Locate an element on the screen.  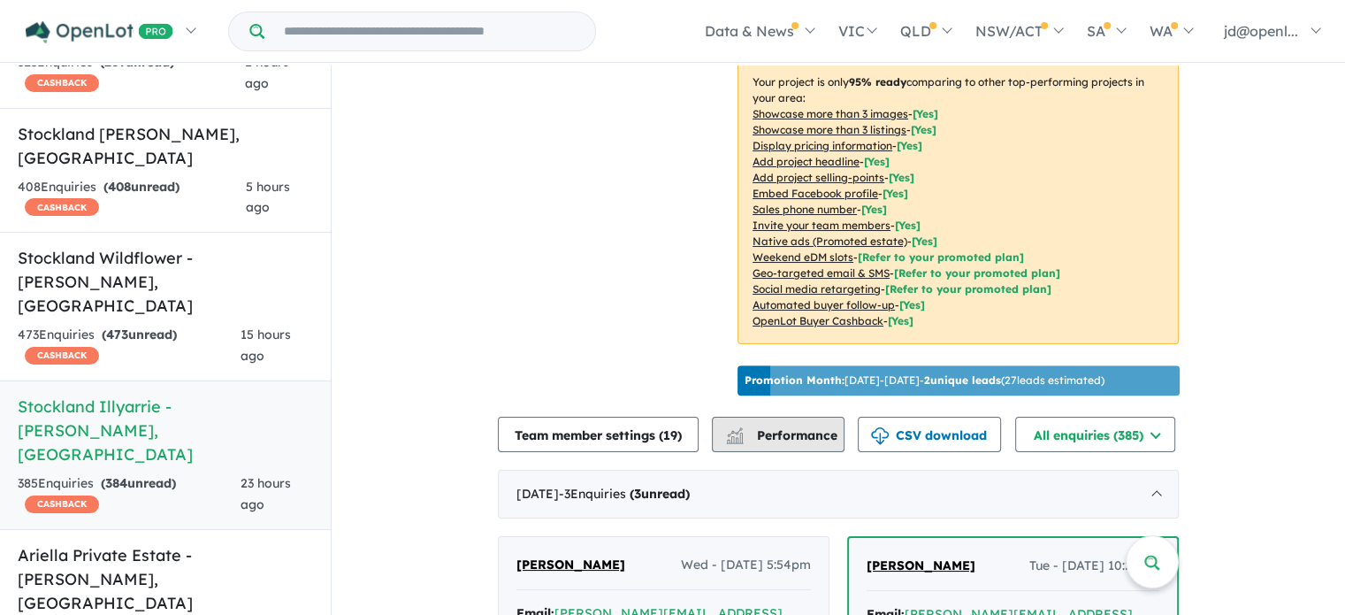
span: 384 is located at coordinates (116, 483).